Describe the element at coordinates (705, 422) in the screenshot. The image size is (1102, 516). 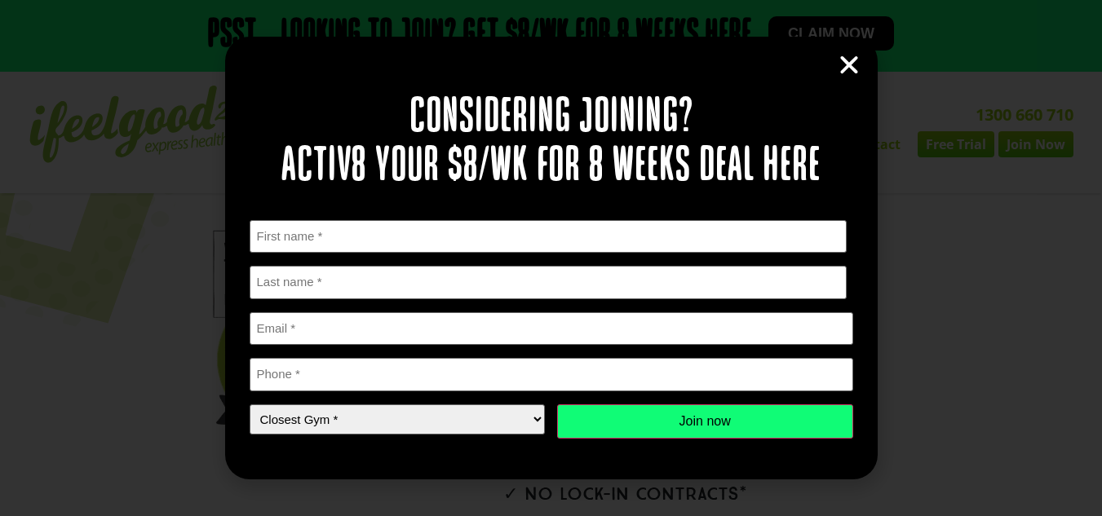
I see `input: Join now` at that location.